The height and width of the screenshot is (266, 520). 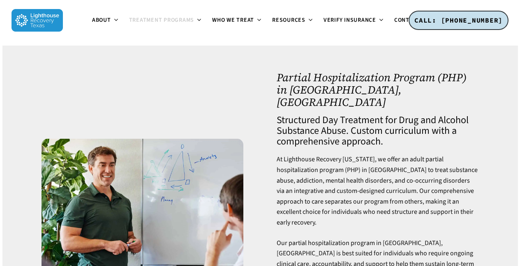 What do you see at coordinates (288, 20) in the screenshot?
I see `span: Resources` at bounding box center [288, 20].